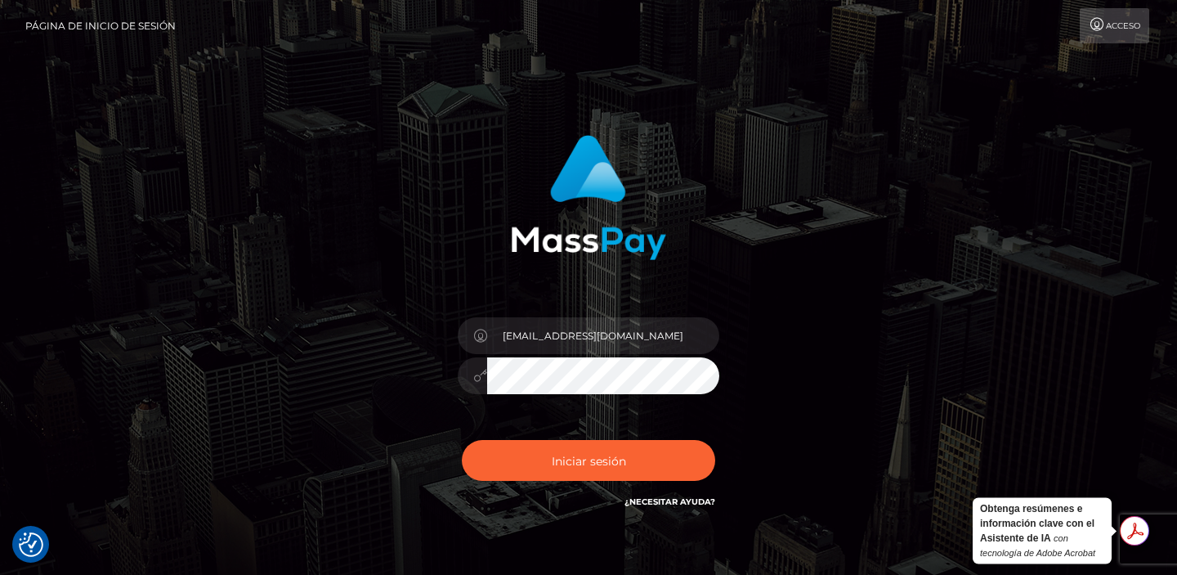 The image size is (1177, 575). What do you see at coordinates (31, 544) in the screenshot?
I see `button: Preferencias de consentimiento` at bounding box center [31, 544].